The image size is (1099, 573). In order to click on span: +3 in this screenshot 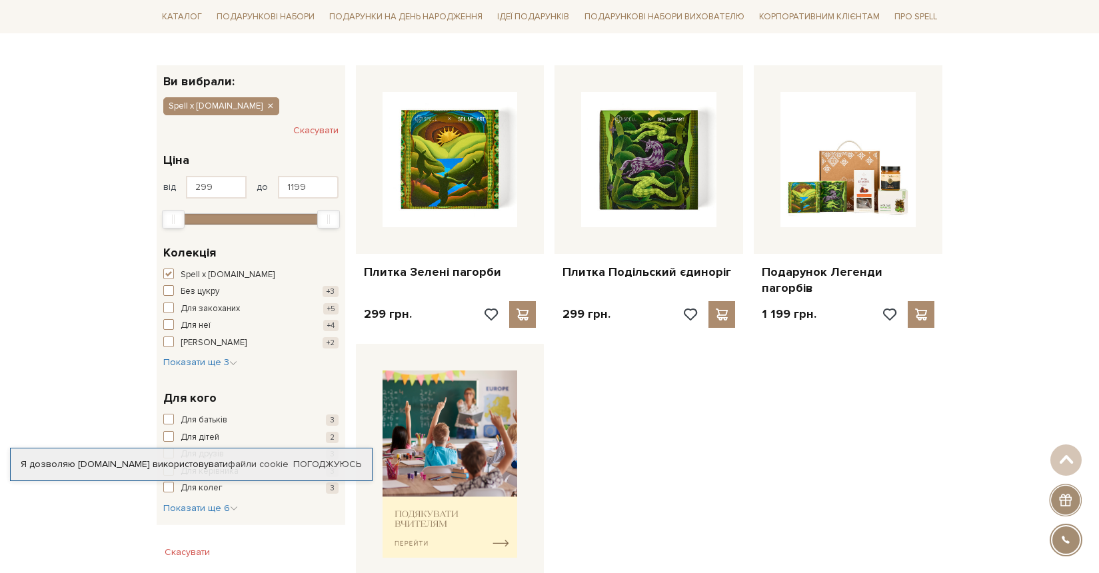, I will do `click(331, 291)`.